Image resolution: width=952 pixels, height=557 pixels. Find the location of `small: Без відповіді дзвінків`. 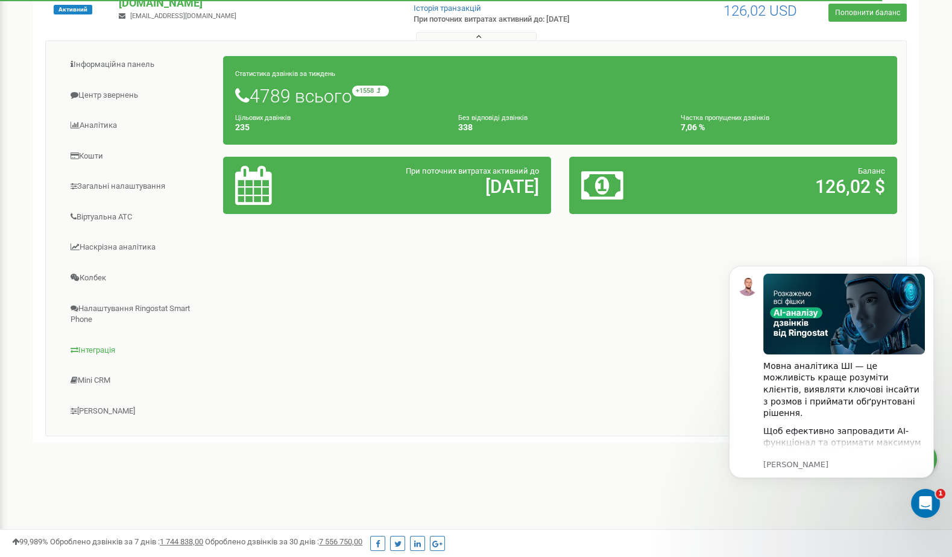

small: Без відповіді дзвінків is located at coordinates (493, 118).